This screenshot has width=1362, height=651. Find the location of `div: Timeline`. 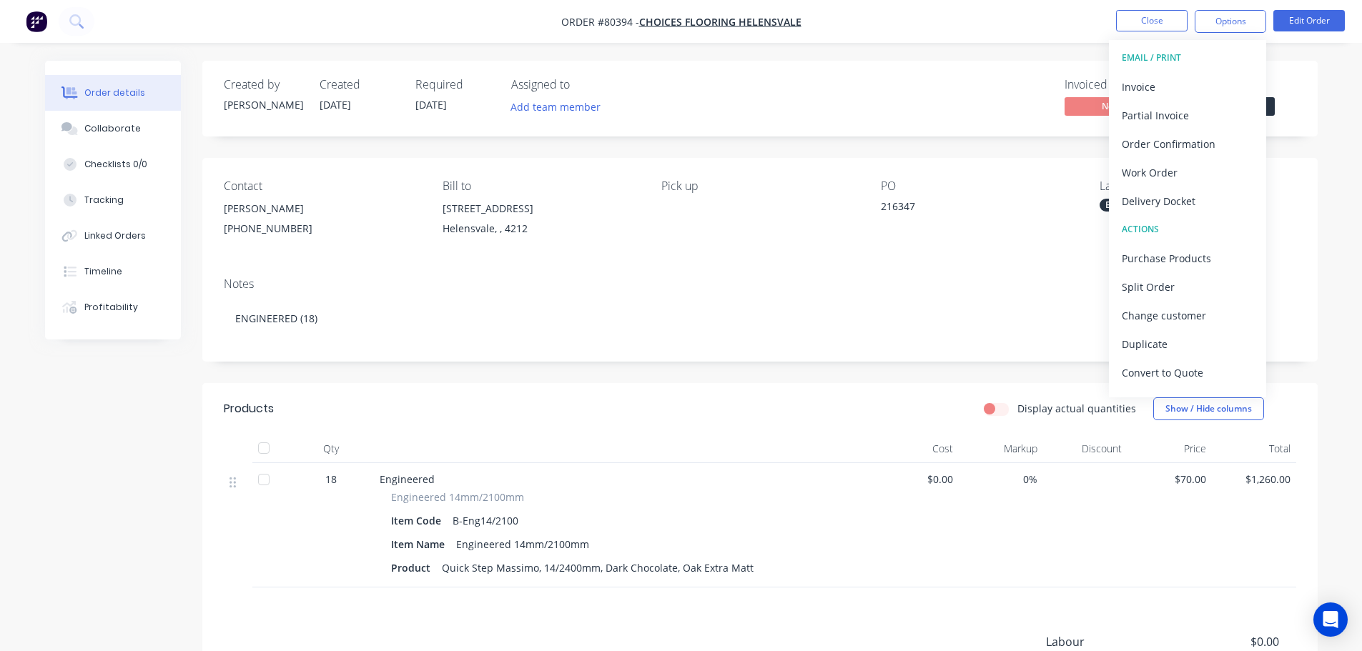

div: Timeline is located at coordinates (103, 272).